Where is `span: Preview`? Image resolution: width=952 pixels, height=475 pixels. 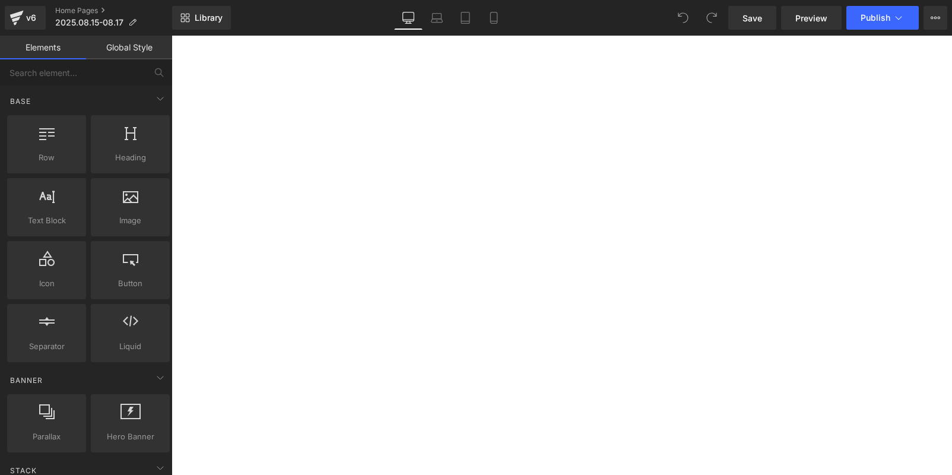 span: Preview is located at coordinates (812, 18).